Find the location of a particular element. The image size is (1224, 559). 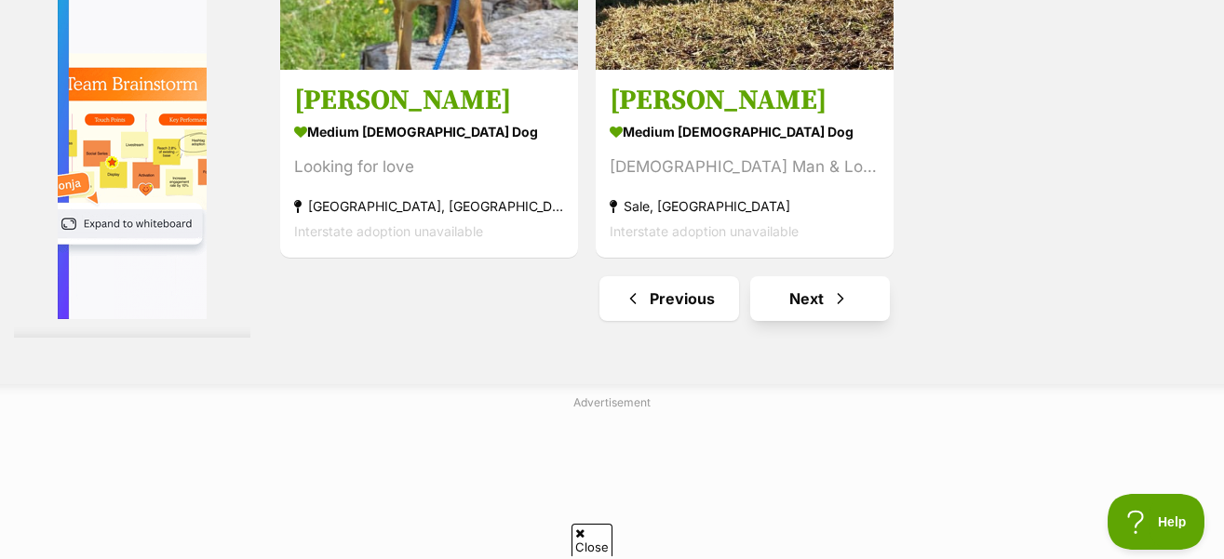

a: Previous page is located at coordinates (669, 299).